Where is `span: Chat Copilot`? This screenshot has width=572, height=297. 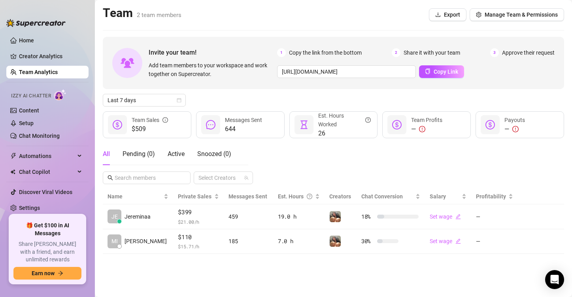
span: Chat Copilot is located at coordinates (47, 172).